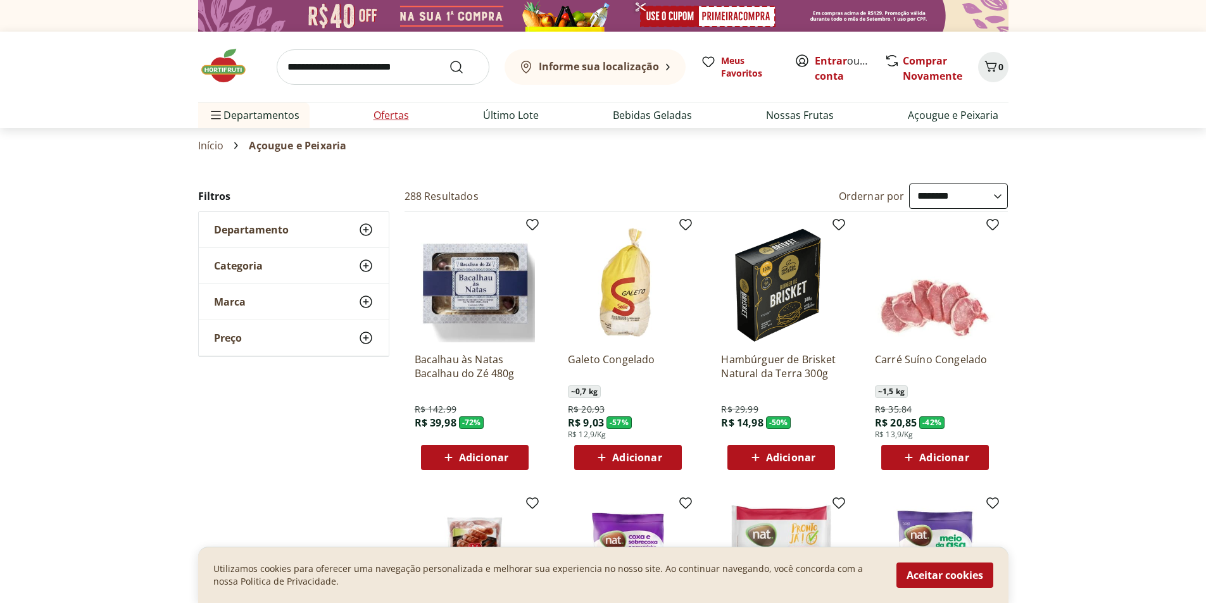  What do you see at coordinates (935, 366) in the screenshot?
I see `a: Carré Suíno Congelado` at bounding box center [935, 366].